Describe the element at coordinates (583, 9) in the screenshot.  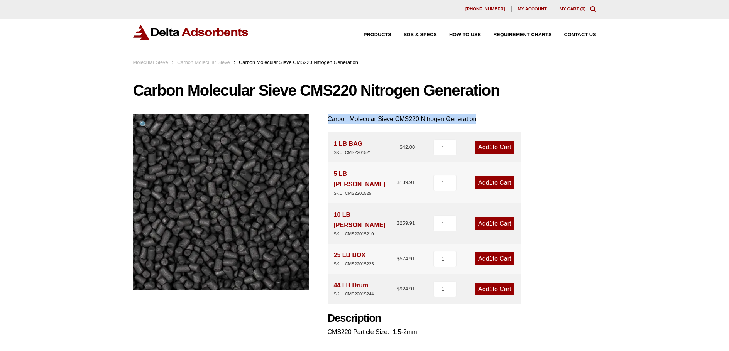
I see `span: 0` at that location.